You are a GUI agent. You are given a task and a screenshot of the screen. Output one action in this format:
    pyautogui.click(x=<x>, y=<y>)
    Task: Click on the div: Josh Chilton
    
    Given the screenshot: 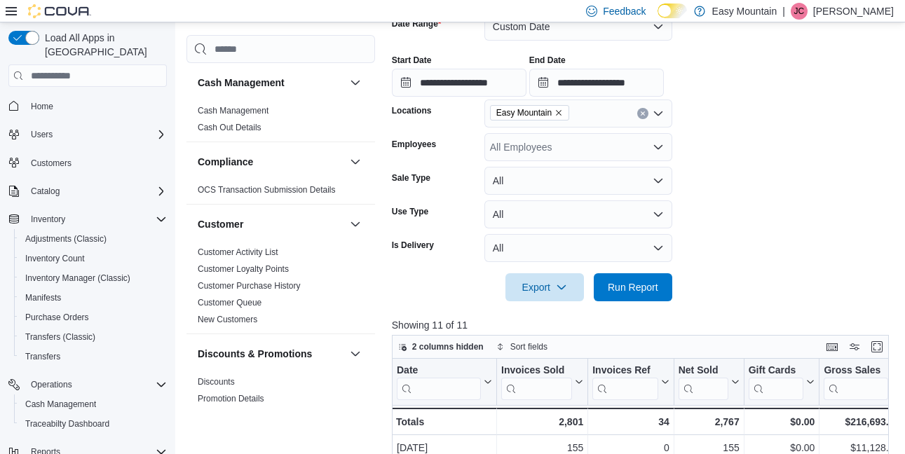 What is the action you would take?
    pyautogui.click(x=799, y=11)
    